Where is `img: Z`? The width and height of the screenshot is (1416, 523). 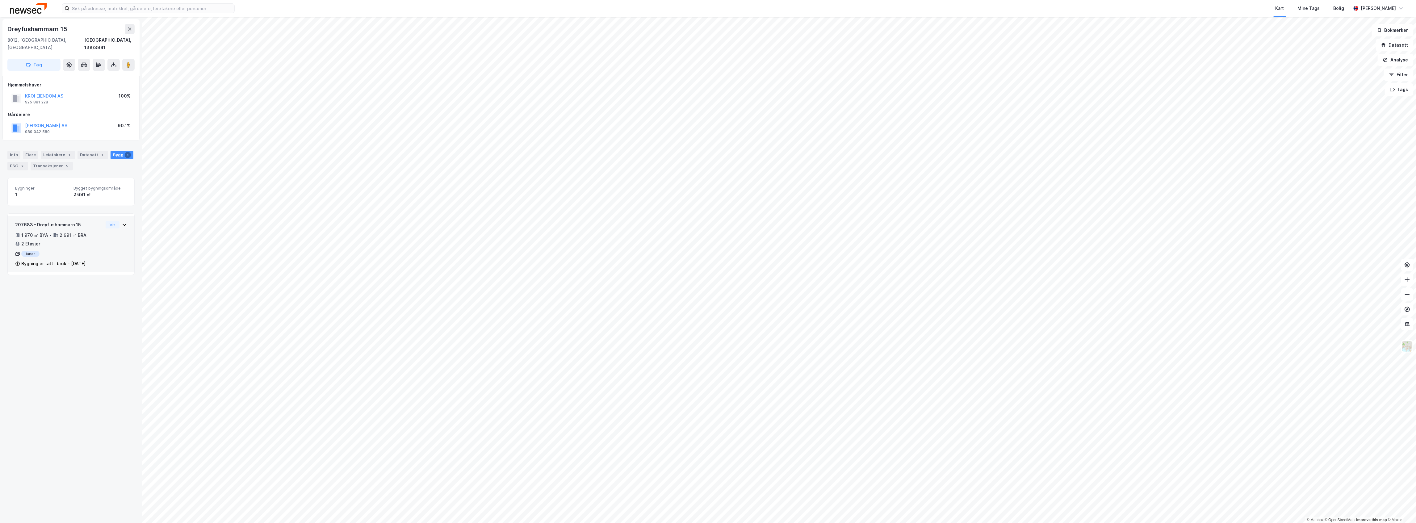
img: Z is located at coordinates (1407, 346).